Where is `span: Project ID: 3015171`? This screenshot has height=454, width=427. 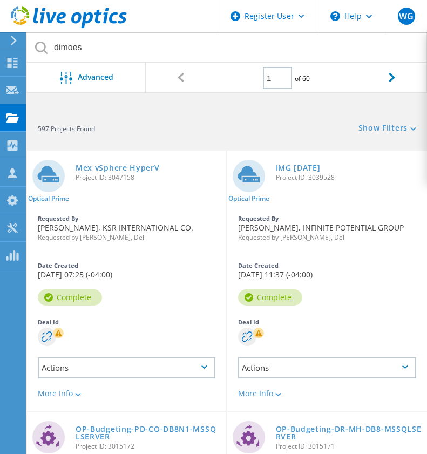 span: Project ID: 3015171 is located at coordinates (349, 447).